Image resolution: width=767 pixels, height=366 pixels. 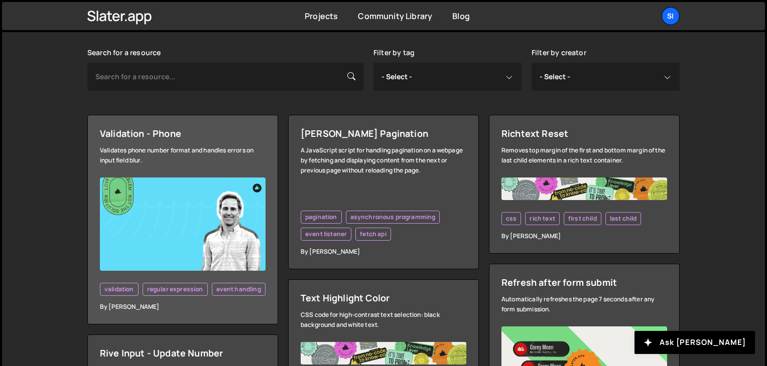 I want to click on div: Rive Input - Update Number, so click(x=183, y=353).